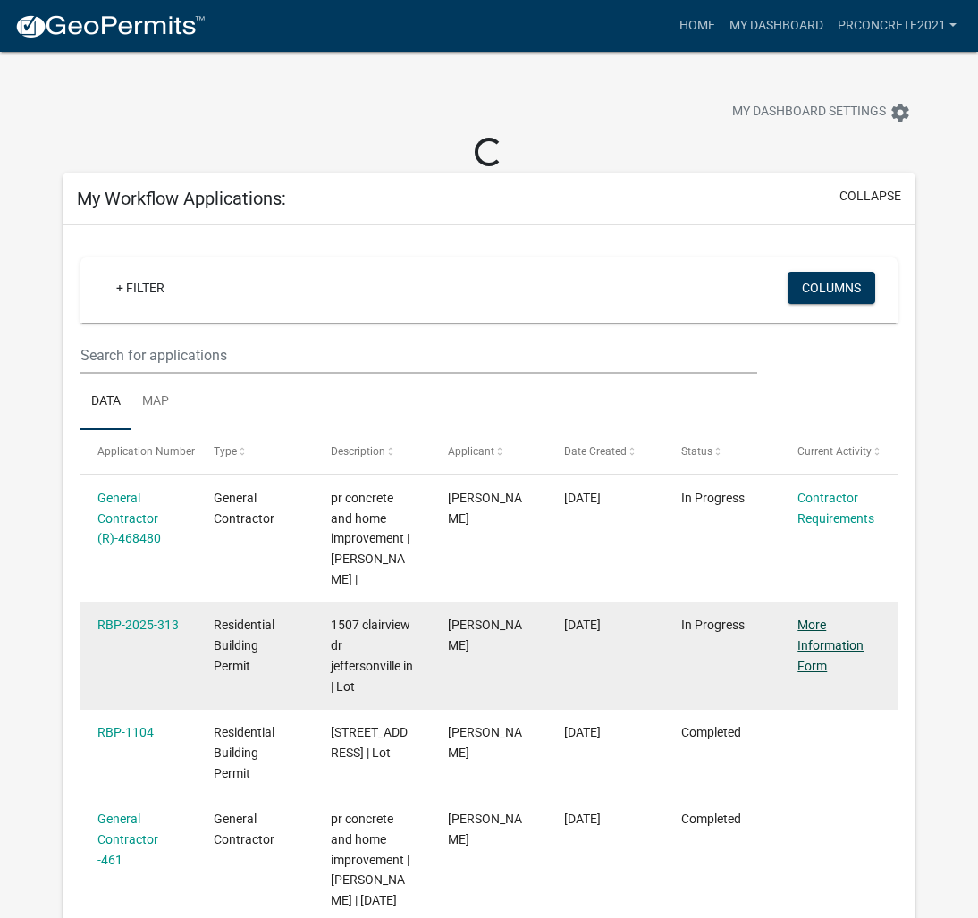 Image resolution: width=978 pixels, height=918 pixels. Describe the element at coordinates (776, 26) in the screenshot. I see `a: My Dashboard` at that location.